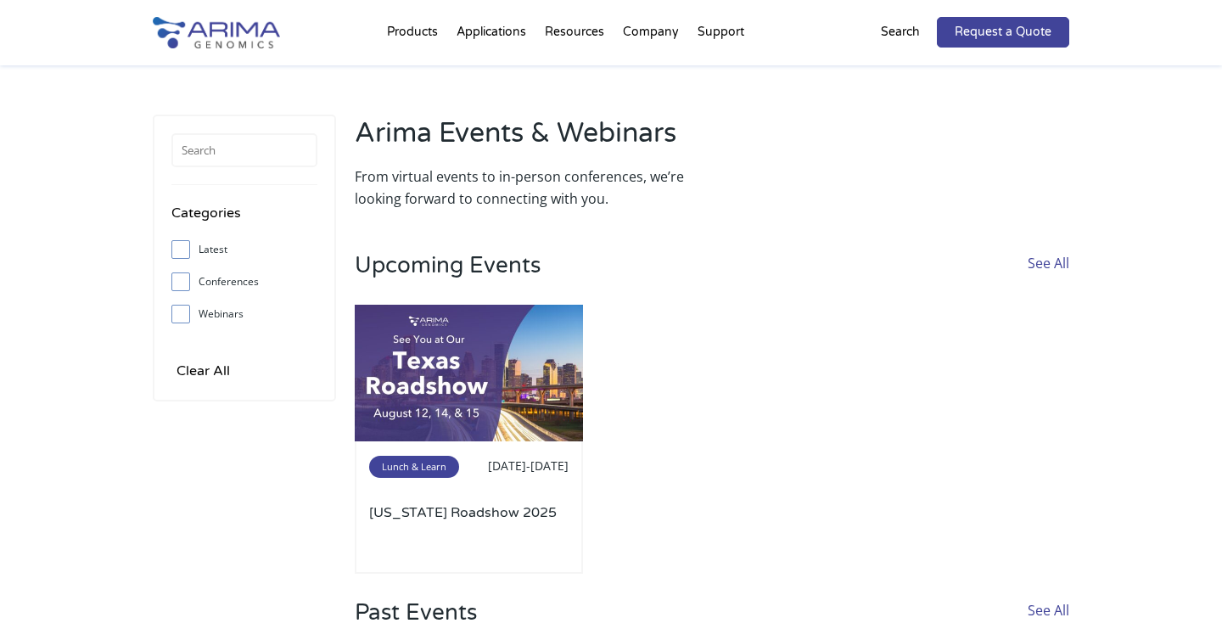 The height and width of the screenshot is (640, 1222). Describe the element at coordinates (203, 371) in the screenshot. I see `input: Clear All` at that location.